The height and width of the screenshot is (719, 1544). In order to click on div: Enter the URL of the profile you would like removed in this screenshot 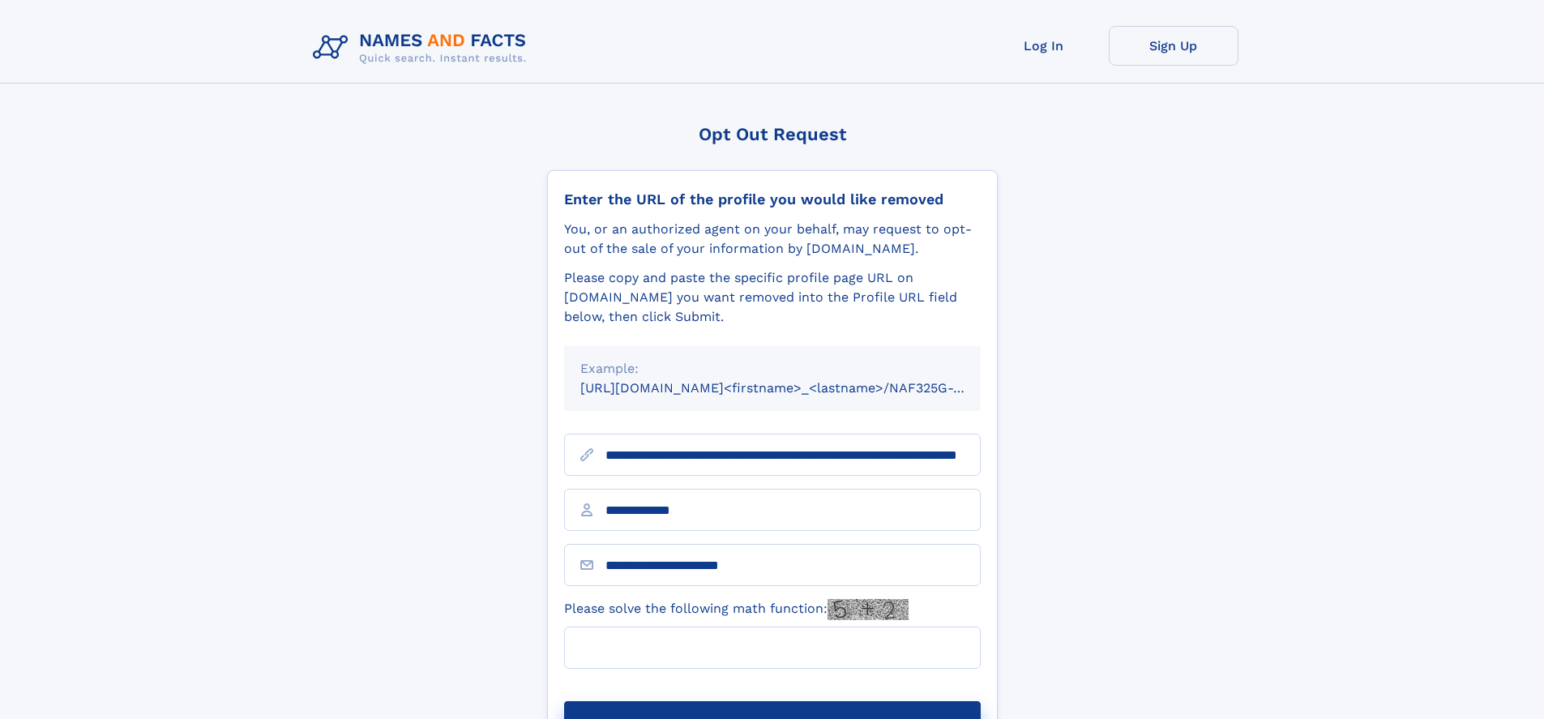, I will do `click(772, 199)`.